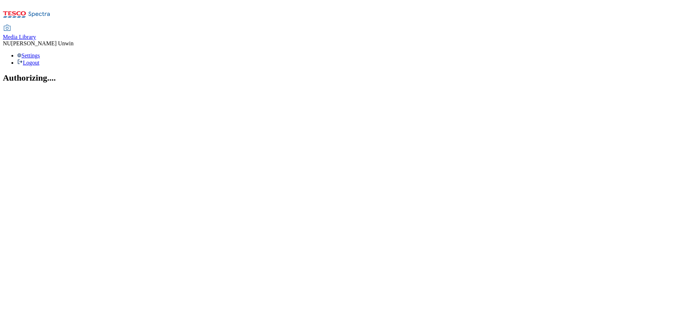 The width and height of the screenshot is (686, 334). Describe the element at coordinates (29, 55) in the screenshot. I see `a: Settings` at that location.